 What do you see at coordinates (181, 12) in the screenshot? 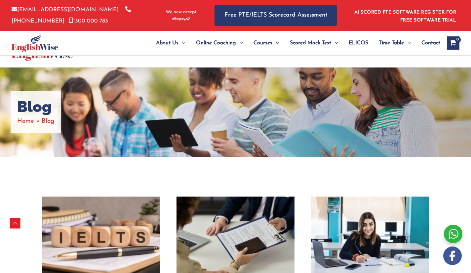
I see `span: We now accept` at bounding box center [181, 12].